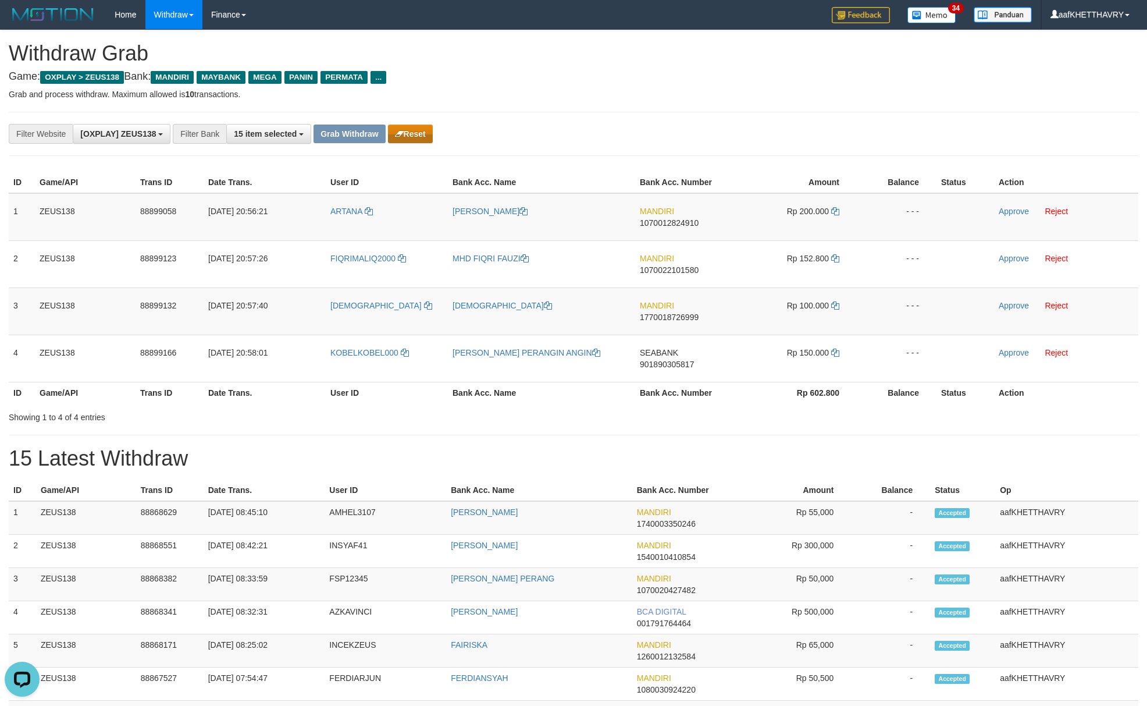 Image resolution: width=1147 pixels, height=706 pixels. What do you see at coordinates (169, 182) in the screenshot?
I see `th: Trans ID` at bounding box center [169, 182].